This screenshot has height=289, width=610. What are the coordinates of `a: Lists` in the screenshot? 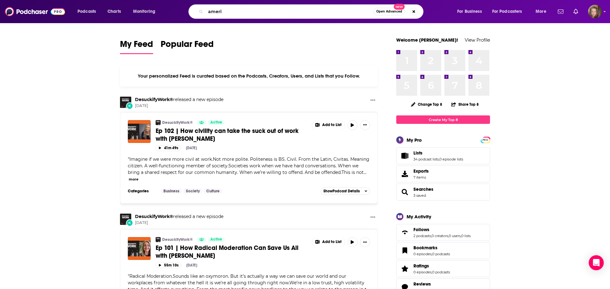 It's located at (405, 156).